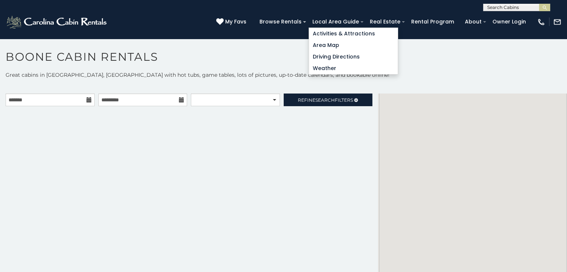  What do you see at coordinates (542, 22) in the screenshot?
I see `img: phone-regular-white.png` at bounding box center [542, 22].